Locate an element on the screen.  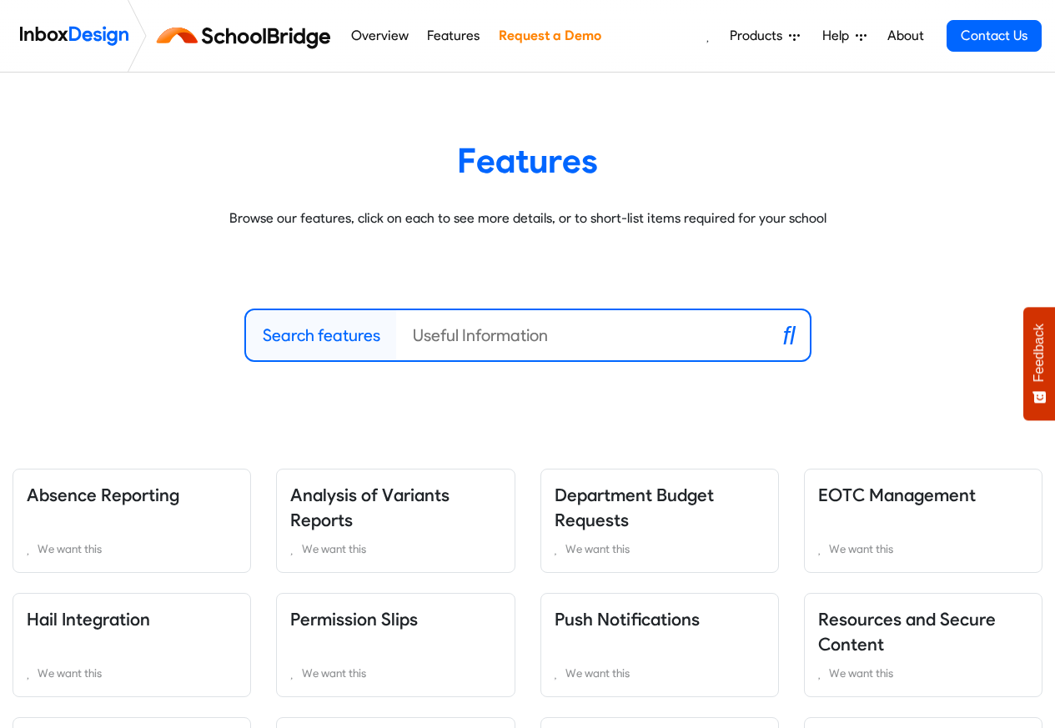
div: Permission Slips is located at coordinates (395, 645).